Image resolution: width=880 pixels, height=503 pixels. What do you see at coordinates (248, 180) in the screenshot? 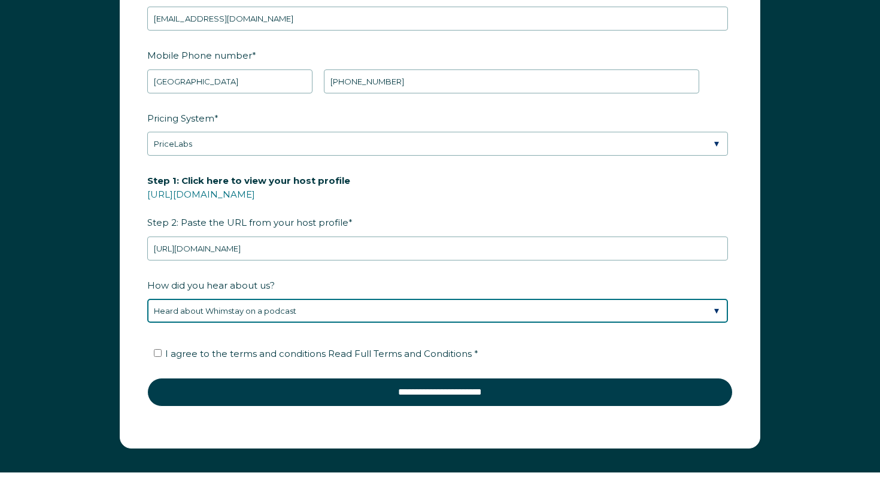
I see `span: Step 1: Click here to view your host profile` at bounding box center [248, 180].